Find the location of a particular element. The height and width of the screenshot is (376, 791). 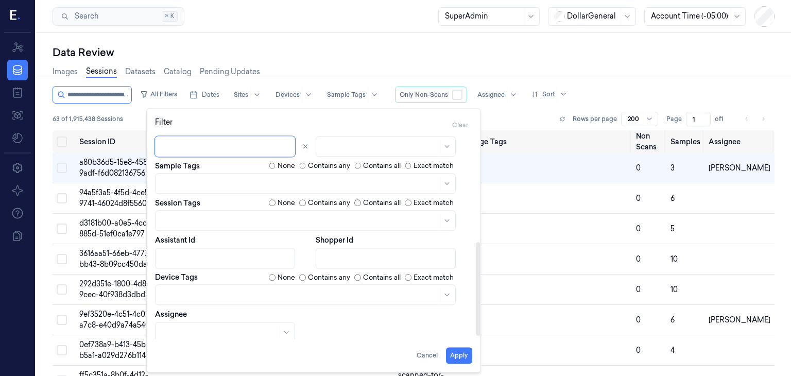

span: Dates is located at coordinates (211, 95).